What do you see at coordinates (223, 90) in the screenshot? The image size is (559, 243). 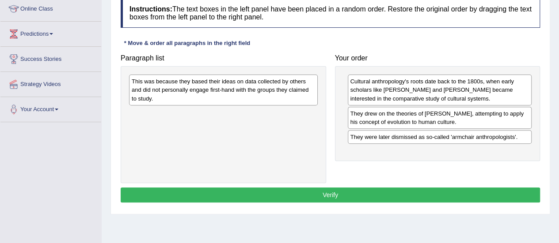 I see `div: This was because they based their ideas on data collected by others and did not personally engage...` at bounding box center [223, 90].